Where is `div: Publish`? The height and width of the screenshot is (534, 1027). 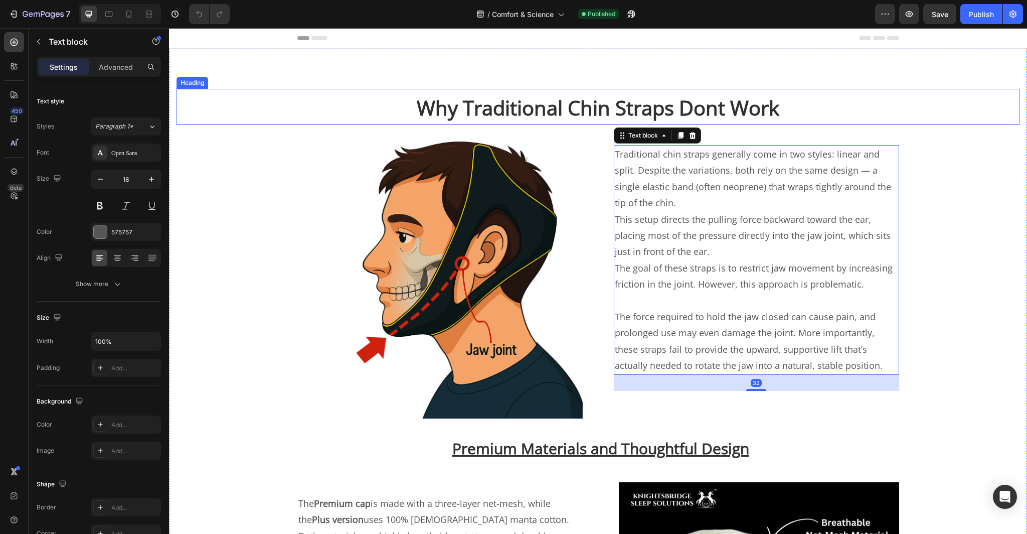
div: Publish is located at coordinates (981, 14).